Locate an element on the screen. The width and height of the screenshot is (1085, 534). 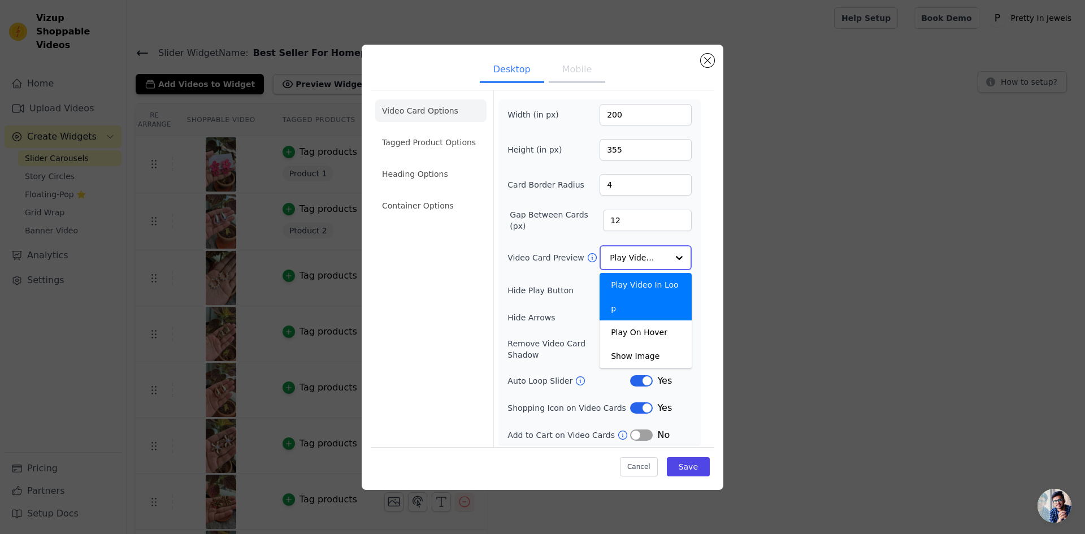
label: Shopping Icon on Video Cards is located at coordinates (568, 408).